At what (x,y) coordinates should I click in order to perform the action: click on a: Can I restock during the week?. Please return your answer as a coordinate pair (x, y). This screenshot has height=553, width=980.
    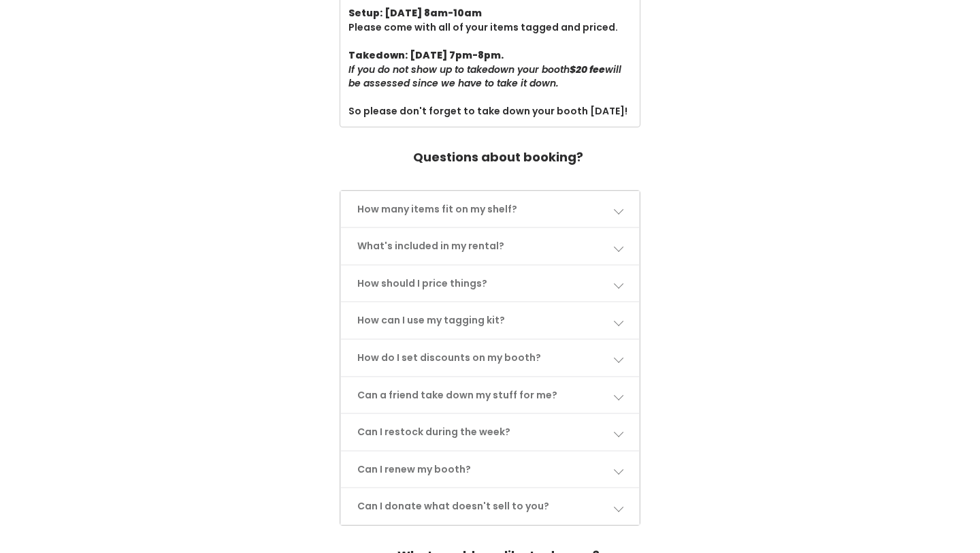
    Looking at the image, I should click on (490, 431).